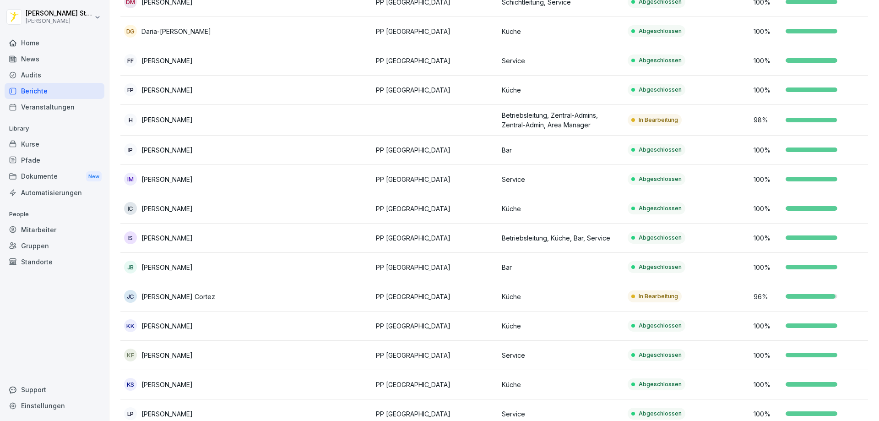 The image size is (879, 421). Describe the element at coordinates (55, 43) in the screenshot. I see `a: Home` at that location.